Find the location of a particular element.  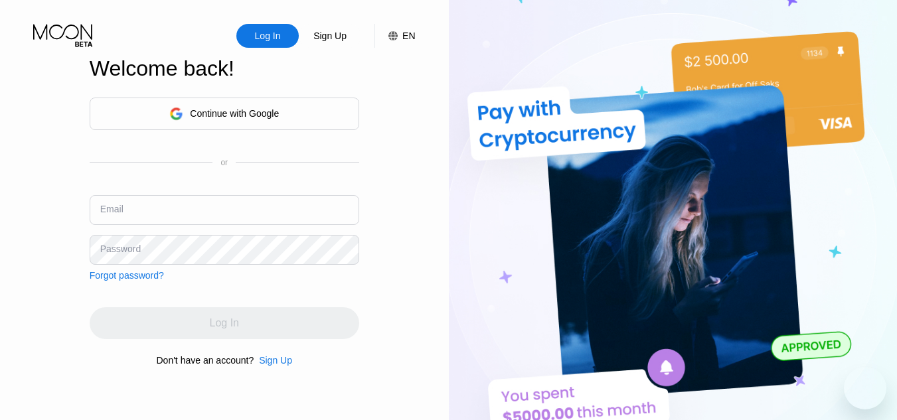

div: Email is located at coordinates (112, 209).